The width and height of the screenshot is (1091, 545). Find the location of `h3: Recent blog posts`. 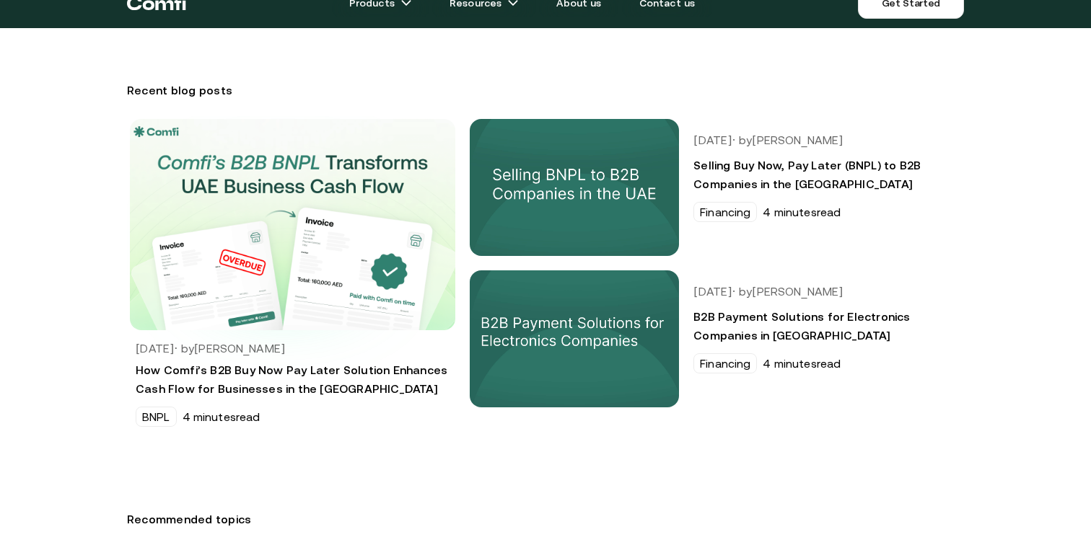

h3: Recent blog posts is located at coordinates (545, 90).